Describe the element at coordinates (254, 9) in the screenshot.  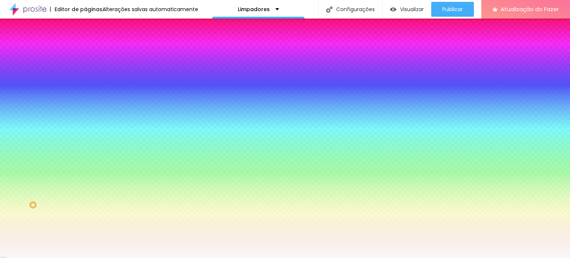
I see `font: Limpadores` at that location.